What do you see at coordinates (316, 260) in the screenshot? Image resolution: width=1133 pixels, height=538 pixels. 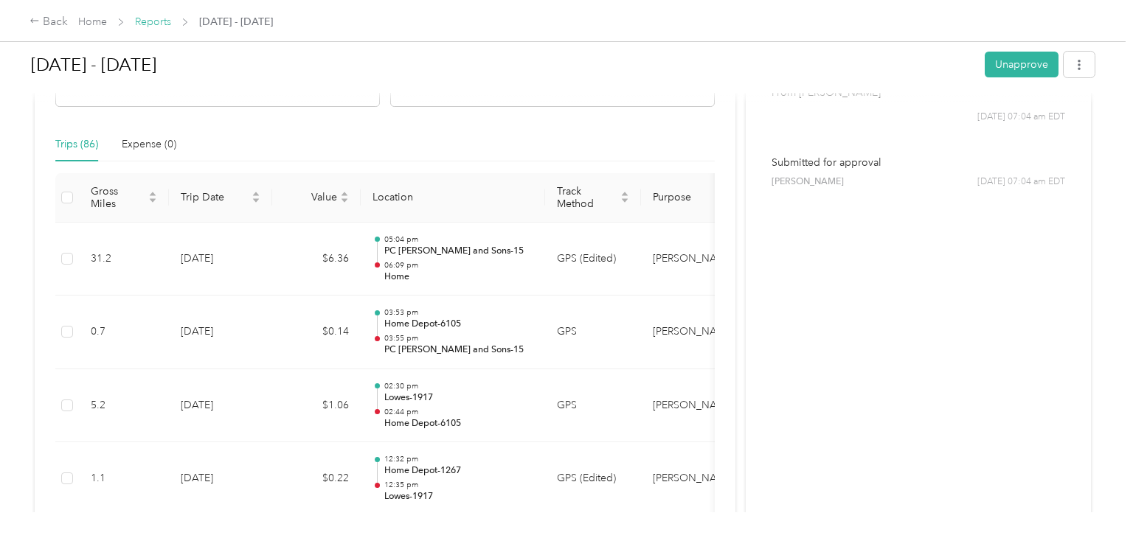 I see `td: $6.36` at bounding box center [316, 260].